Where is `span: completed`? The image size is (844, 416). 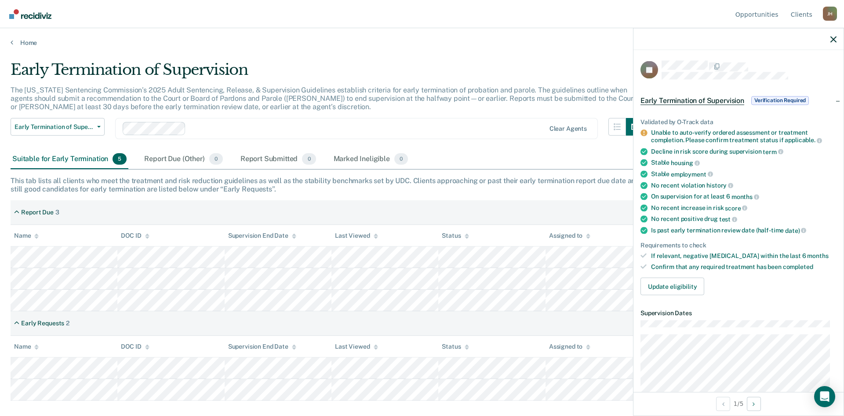
span: completed is located at coordinates (798, 267).